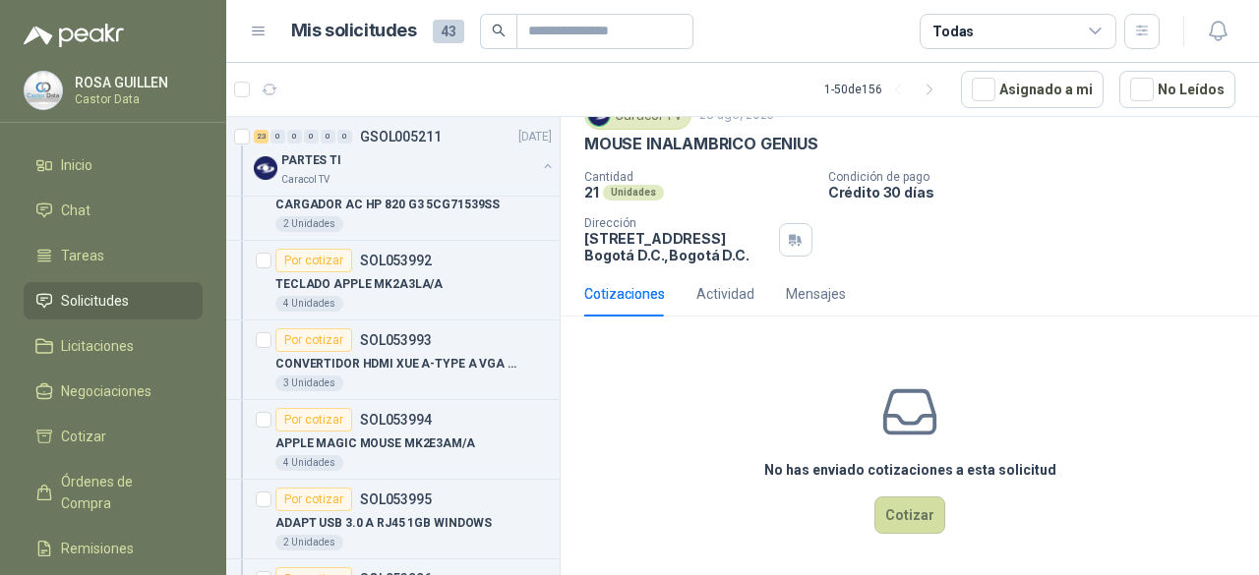 The image size is (1259, 575). I want to click on a: Por cotizarSOL053994APPLE MAGIC MOUSE MK2E3AM/A4 Unidades, so click(392, 440).